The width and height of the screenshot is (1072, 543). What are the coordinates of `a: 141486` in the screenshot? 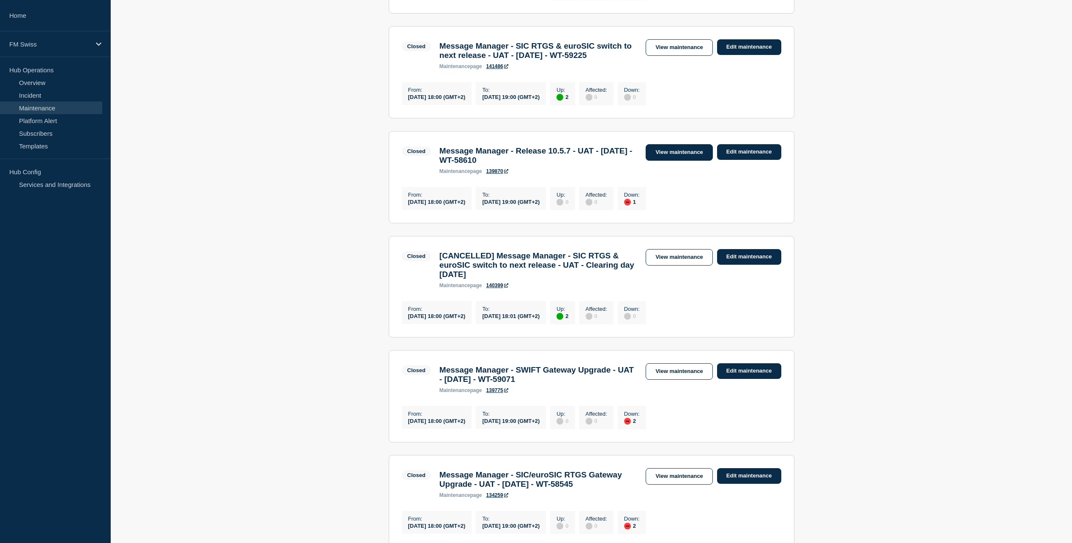 It's located at (497, 66).